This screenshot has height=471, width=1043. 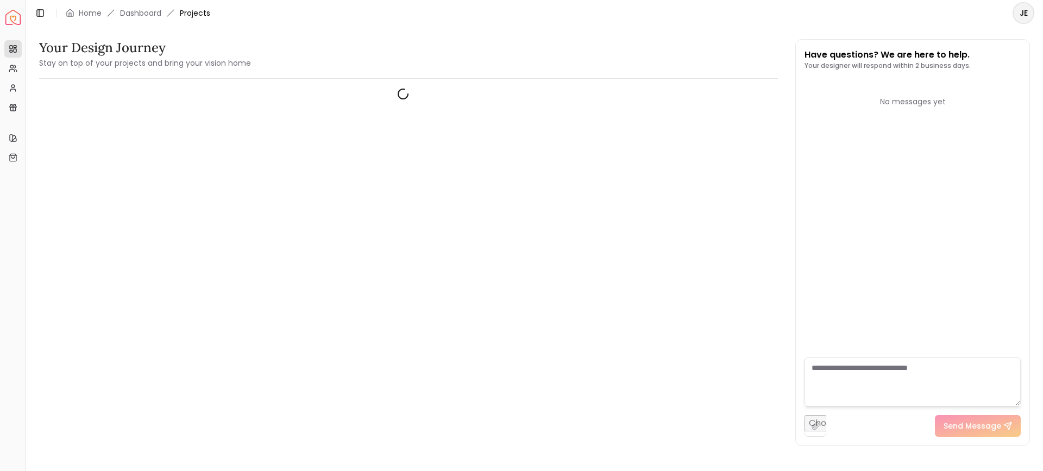 What do you see at coordinates (145, 63) in the screenshot?
I see `small: Stay on top of your projects and bring your vision home` at bounding box center [145, 63].